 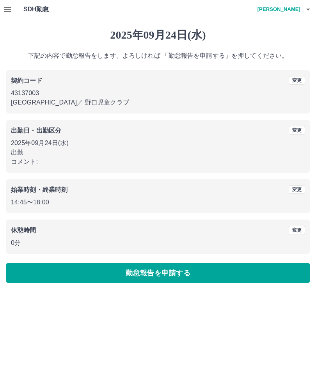 What do you see at coordinates (158, 93) in the screenshot?
I see `p: 43137003` at bounding box center [158, 93].